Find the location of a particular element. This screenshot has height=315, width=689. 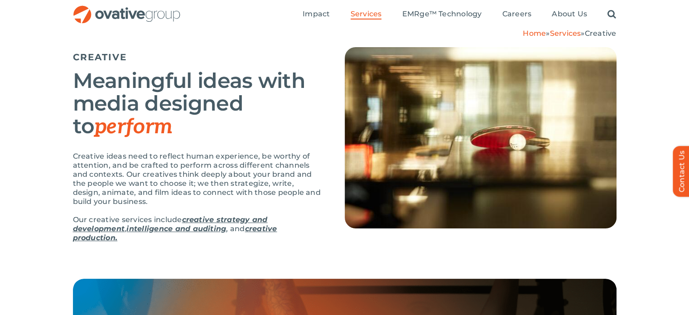

img: Creative – Hero is located at coordinates (481, 138).